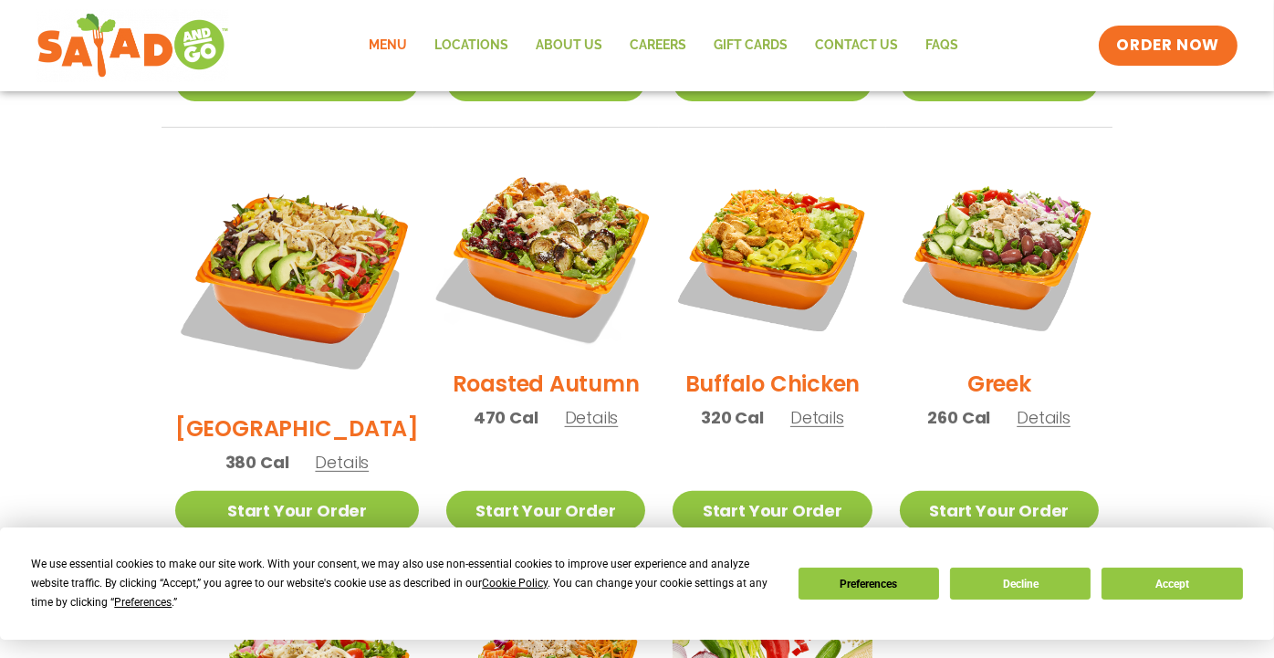  What do you see at coordinates (959, 417) in the screenshot?
I see `span: 260 Cal` at bounding box center [959, 417].